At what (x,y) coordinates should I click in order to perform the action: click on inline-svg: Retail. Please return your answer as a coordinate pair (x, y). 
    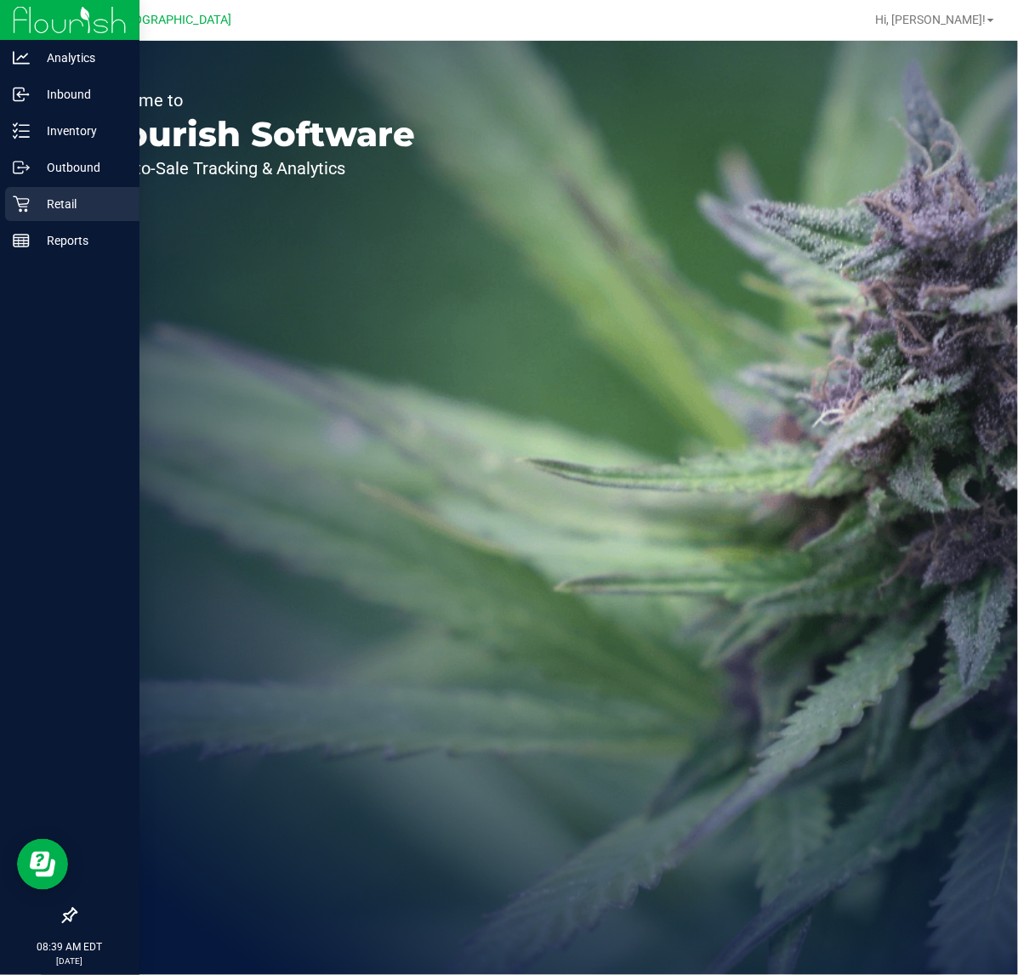
    Looking at the image, I should click on (21, 204).